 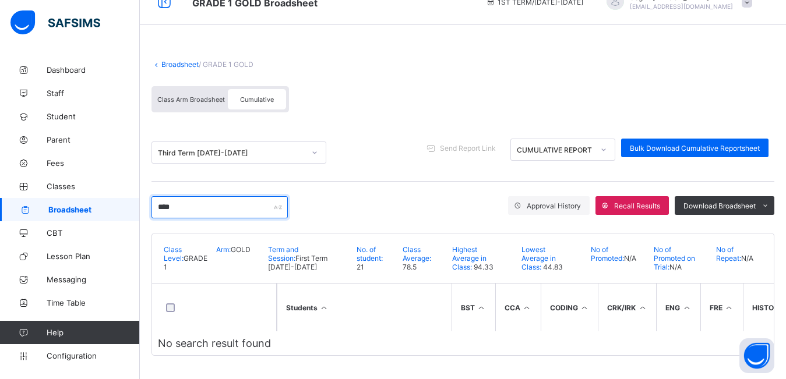 What do you see at coordinates (241, 249) in the screenshot?
I see `span: GOLD` at bounding box center [241, 249].